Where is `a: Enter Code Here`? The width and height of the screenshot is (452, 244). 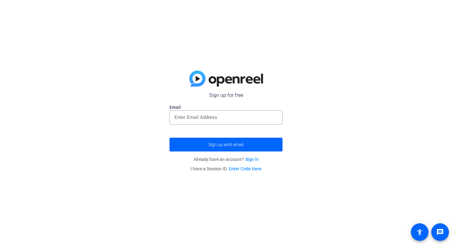
a: Enter Code Here is located at coordinates (245, 169).